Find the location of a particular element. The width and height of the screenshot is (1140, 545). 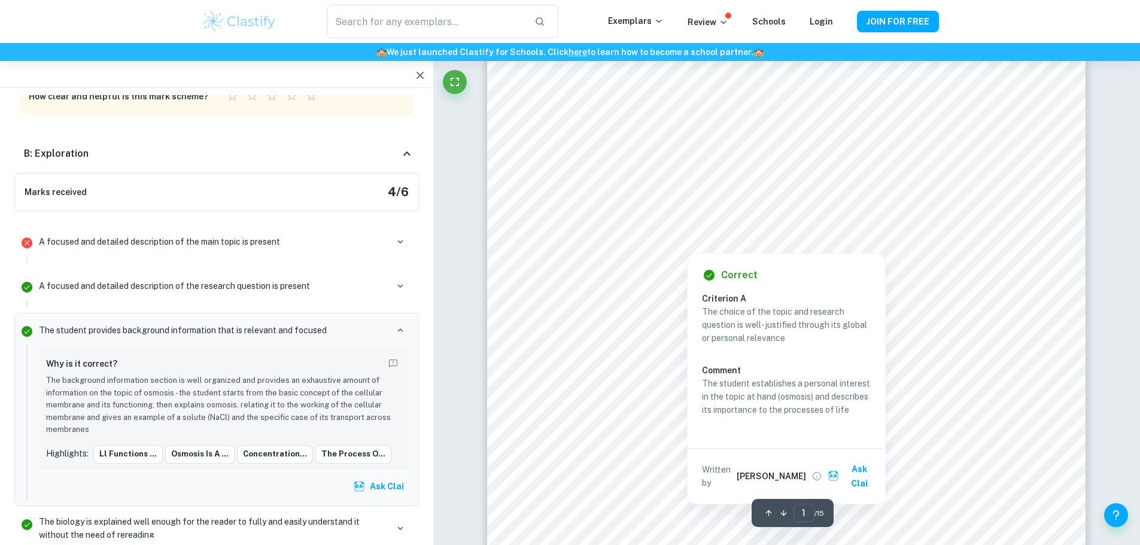

button: Fullscreen is located at coordinates (455, 82).